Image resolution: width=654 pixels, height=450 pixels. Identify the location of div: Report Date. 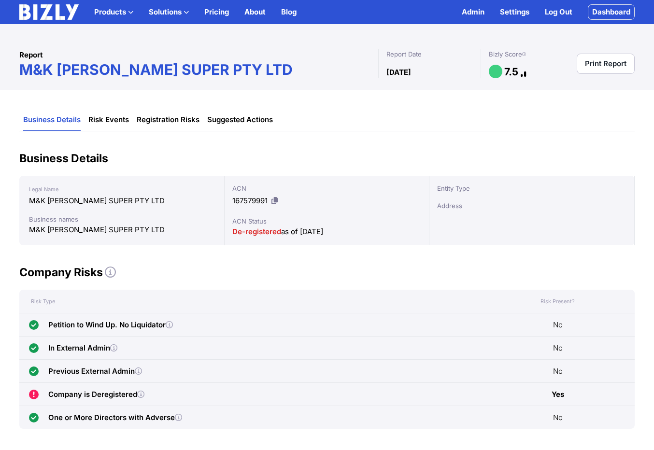
(429, 54).